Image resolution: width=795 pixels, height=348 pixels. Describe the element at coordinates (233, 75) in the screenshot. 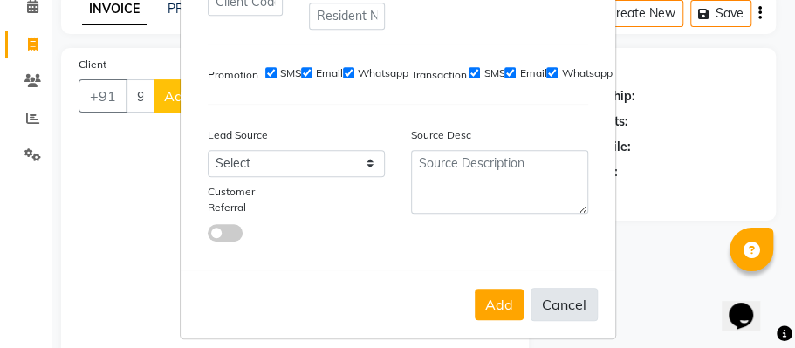

I see `label: Promotion` at that location.